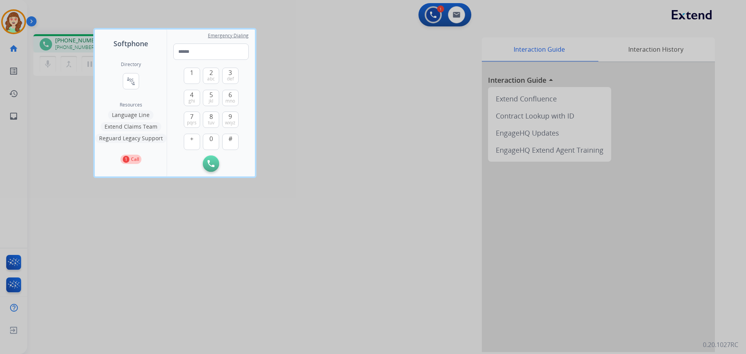 The height and width of the screenshot is (354, 746). What do you see at coordinates (211, 73) in the screenshot?
I see `span: 2` at bounding box center [211, 73].